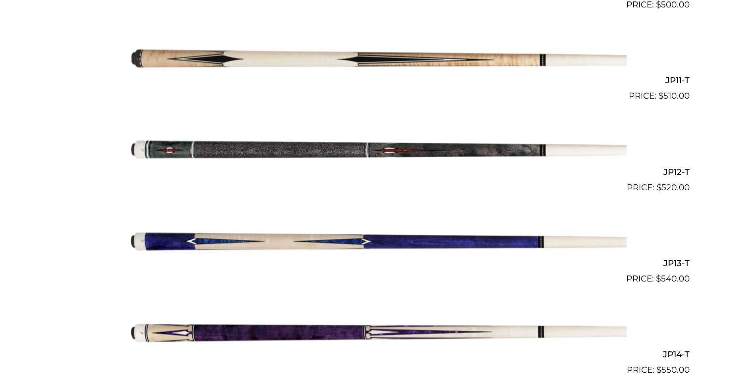 This screenshot has height=392, width=753. I want to click on img: JP12-T, so click(377, 148).